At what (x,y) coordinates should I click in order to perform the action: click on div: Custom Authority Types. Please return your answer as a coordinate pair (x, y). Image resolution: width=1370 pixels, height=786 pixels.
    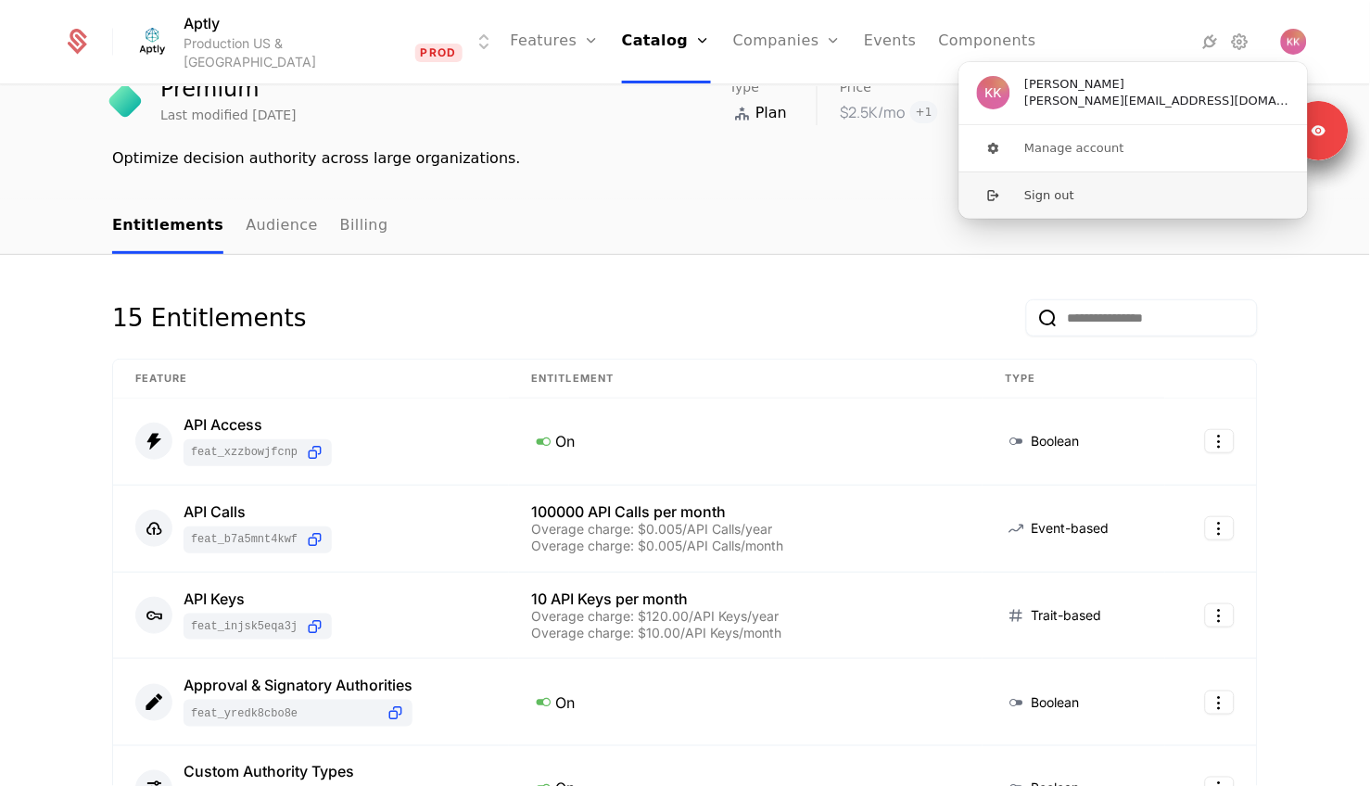
    Looking at the image, I should click on (269, 772).